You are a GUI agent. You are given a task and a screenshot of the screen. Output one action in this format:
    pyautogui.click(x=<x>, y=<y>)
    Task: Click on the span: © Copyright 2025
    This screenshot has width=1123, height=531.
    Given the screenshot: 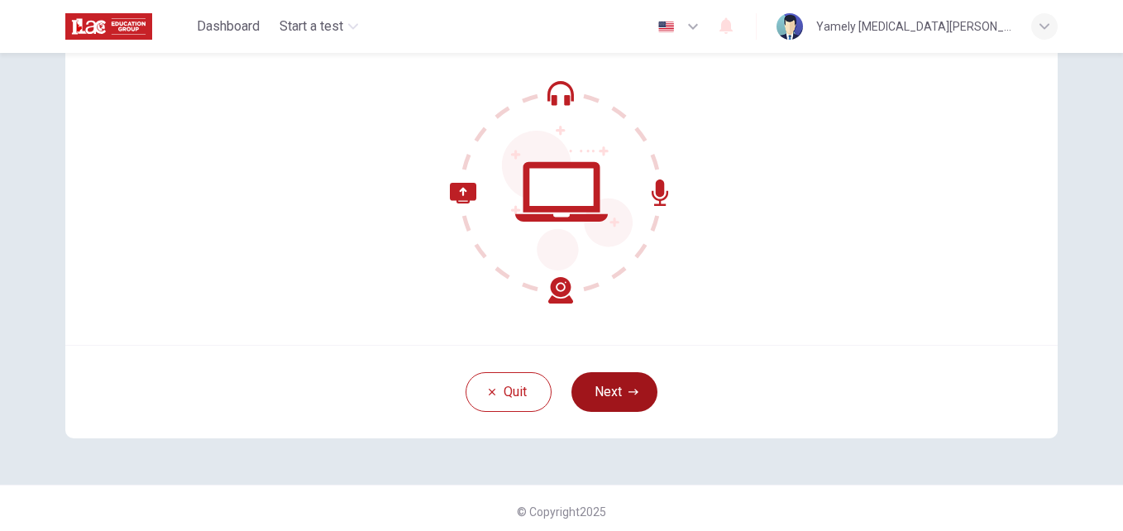 What is the action you would take?
    pyautogui.click(x=562, y=512)
    